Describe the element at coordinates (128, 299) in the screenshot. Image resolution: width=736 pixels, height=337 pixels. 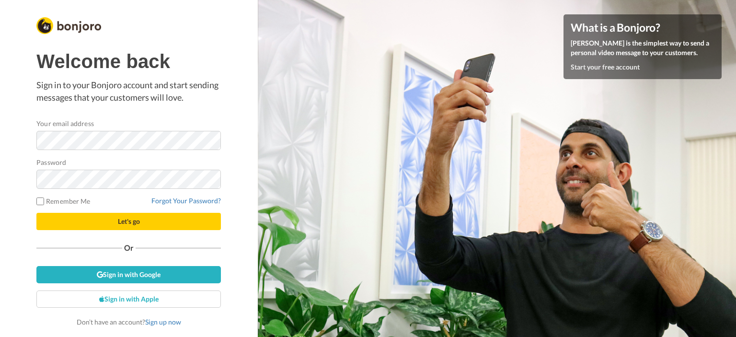
I see `a: Sign in with Apple` at that location.